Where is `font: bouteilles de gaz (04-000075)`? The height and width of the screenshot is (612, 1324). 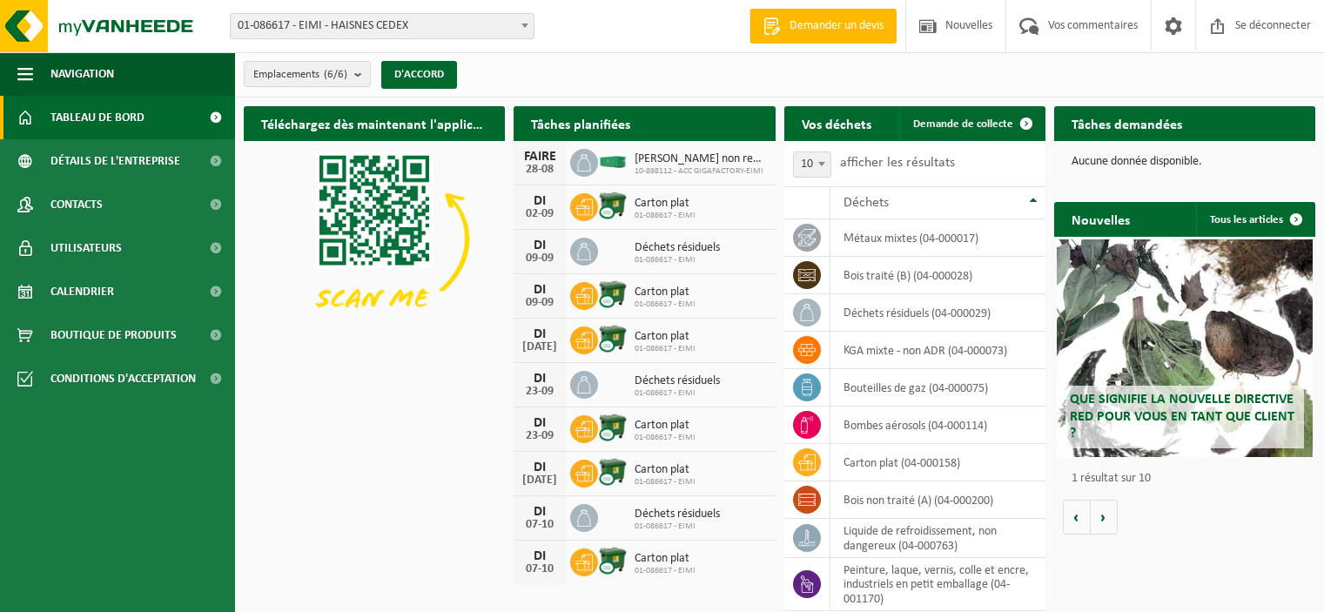 font: bouteilles de gaz (04-000075) is located at coordinates (916, 387).